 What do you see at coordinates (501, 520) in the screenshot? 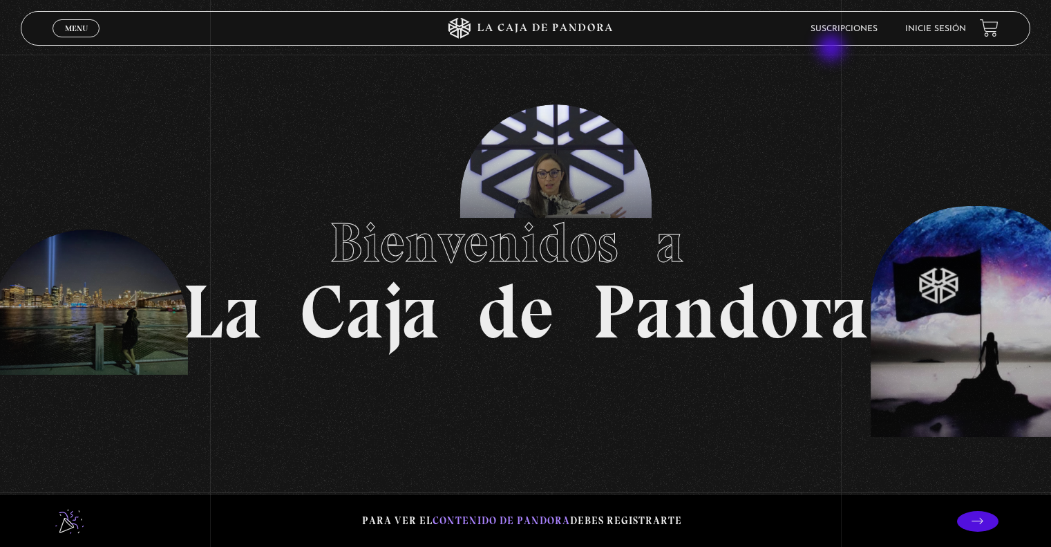
I see `span: contenido de Pandora` at bounding box center [501, 520].